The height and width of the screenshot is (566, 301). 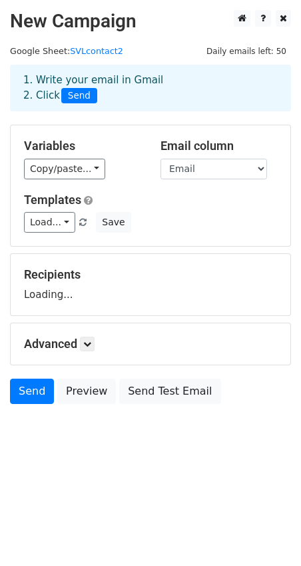 I want to click on span: Daily emails left: 50, so click(x=247, y=51).